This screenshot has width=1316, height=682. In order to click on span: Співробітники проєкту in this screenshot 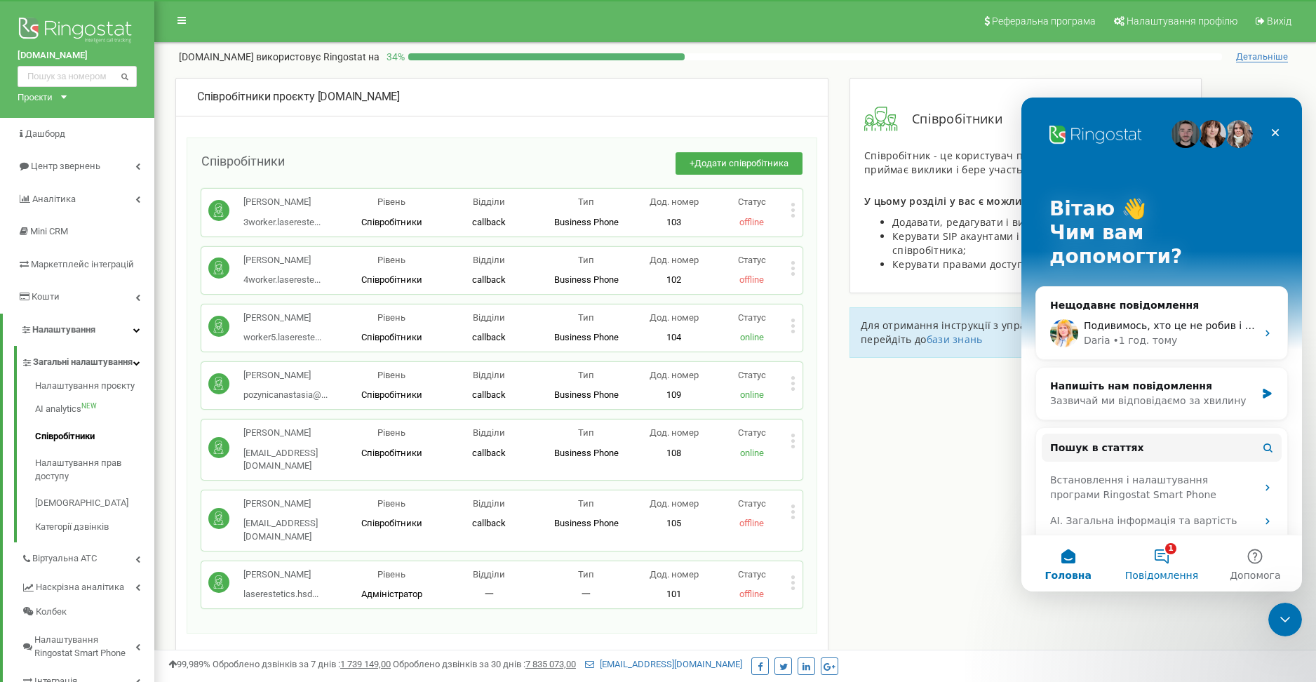, I will do `click(256, 96)`.